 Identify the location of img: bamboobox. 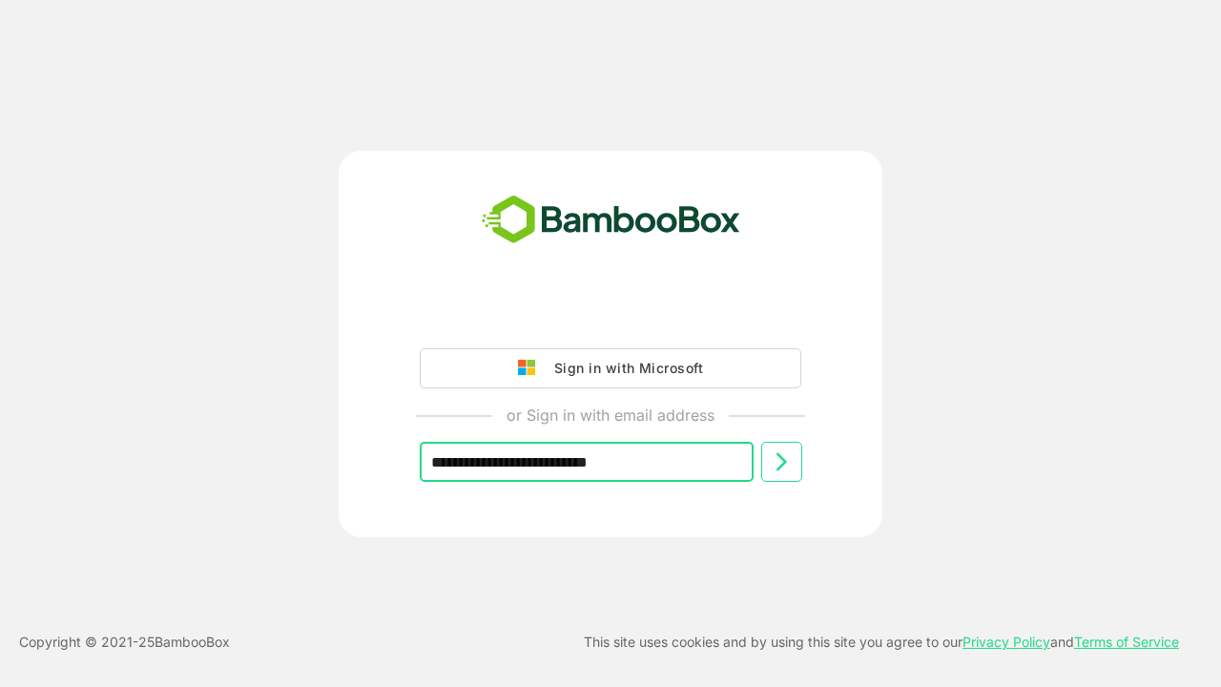
(610, 220).